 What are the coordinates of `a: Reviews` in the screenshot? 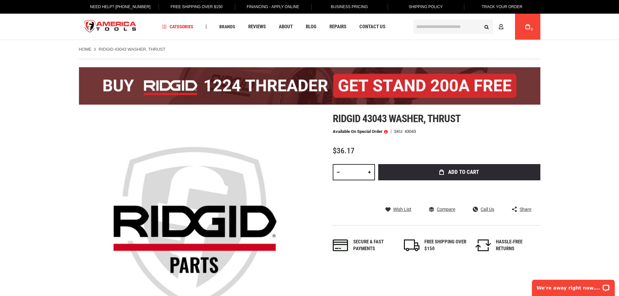 It's located at (257, 27).